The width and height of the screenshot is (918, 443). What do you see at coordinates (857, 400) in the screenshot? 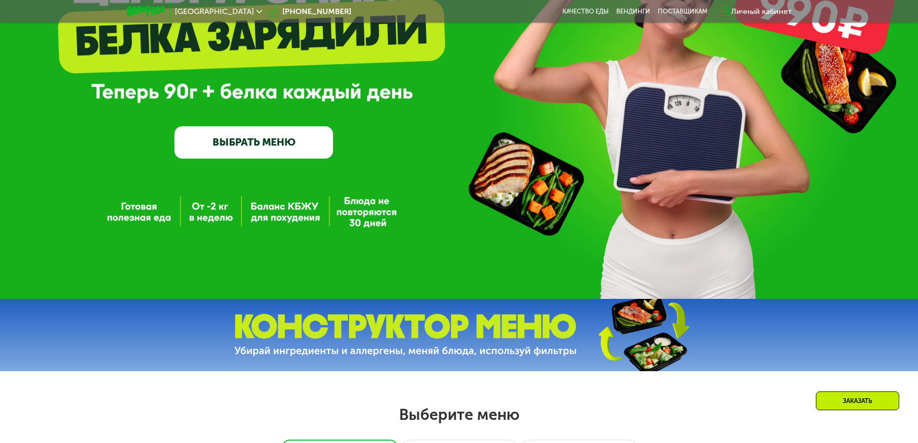
I see `div: Заказать` at bounding box center [857, 400].